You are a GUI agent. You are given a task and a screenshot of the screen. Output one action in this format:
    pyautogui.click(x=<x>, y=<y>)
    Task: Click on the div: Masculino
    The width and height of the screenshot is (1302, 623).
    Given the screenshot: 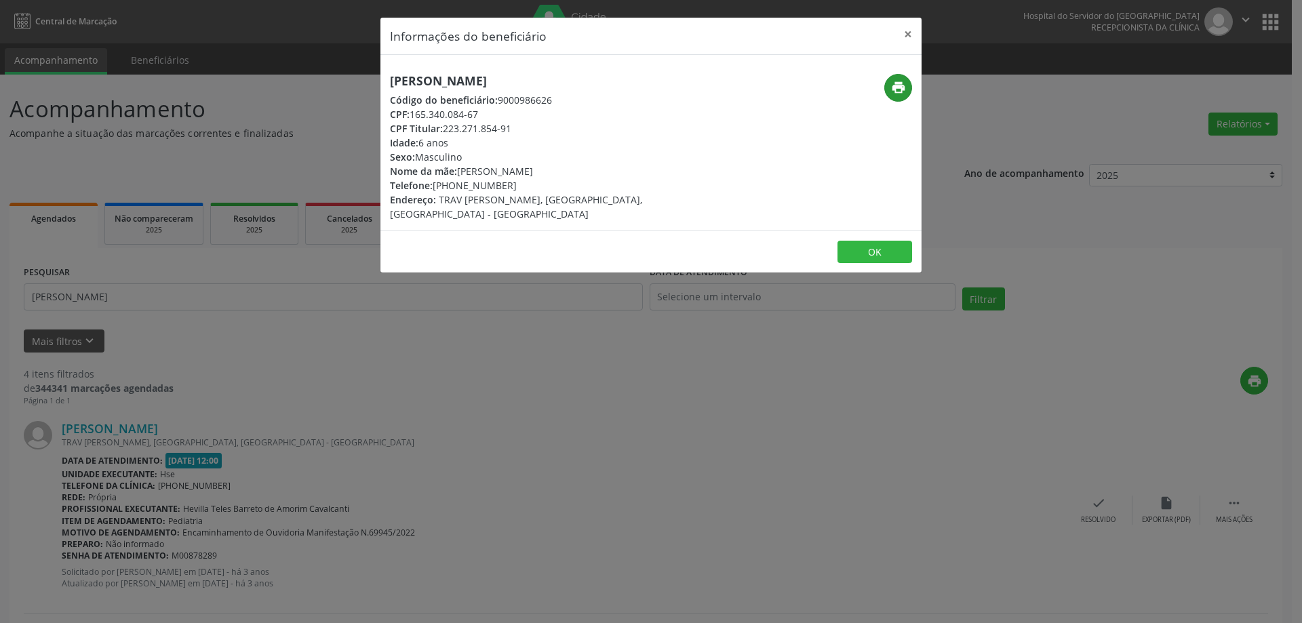 What is the action you would take?
    pyautogui.click(x=561, y=157)
    